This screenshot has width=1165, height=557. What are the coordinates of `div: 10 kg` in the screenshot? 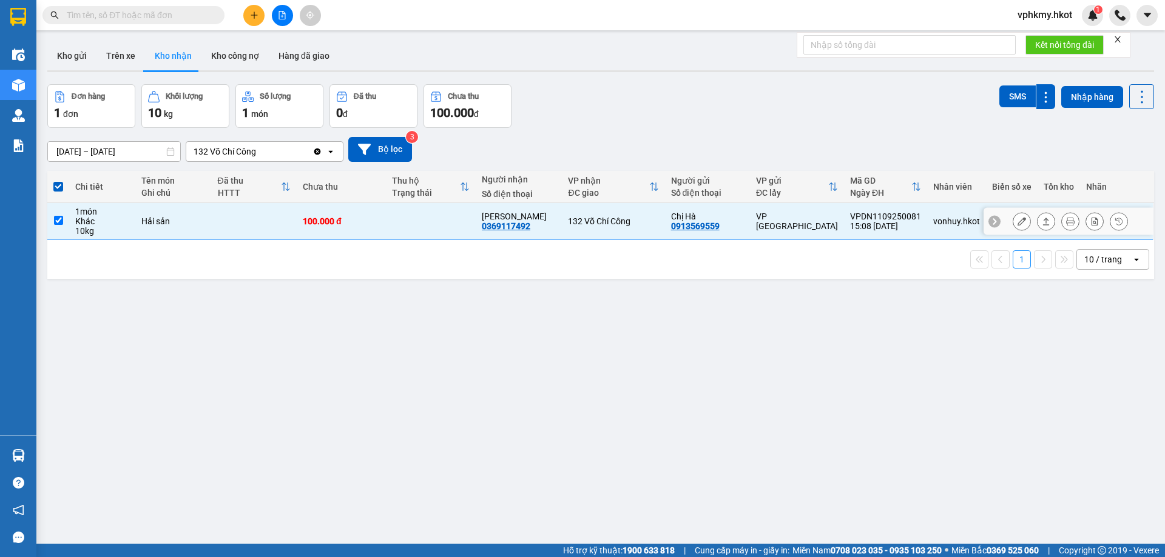 It's located at (102, 231).